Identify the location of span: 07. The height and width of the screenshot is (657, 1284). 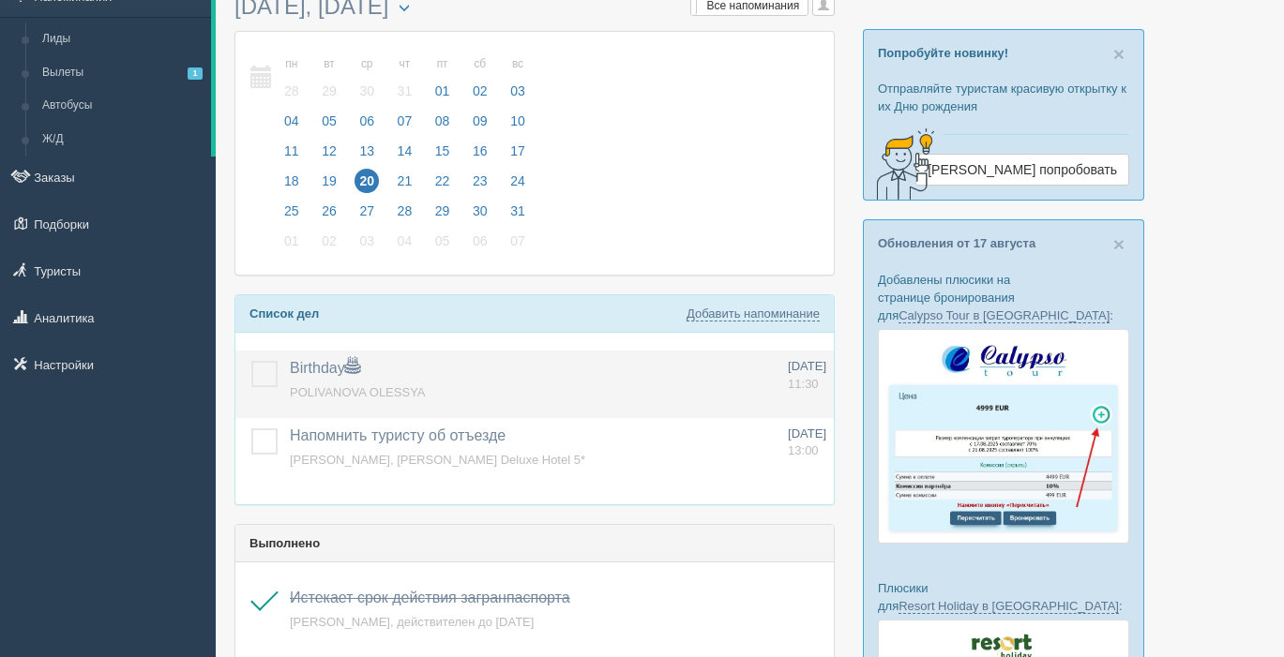
(518, 241).